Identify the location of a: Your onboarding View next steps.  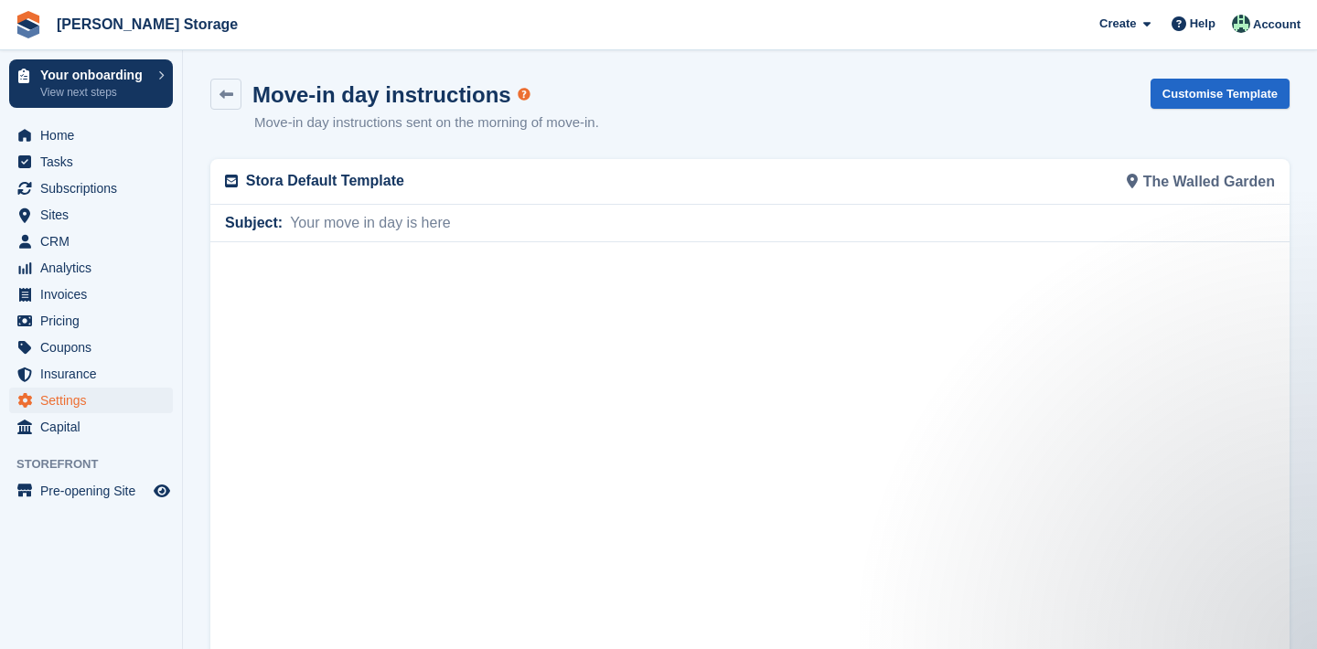
(91, 83).